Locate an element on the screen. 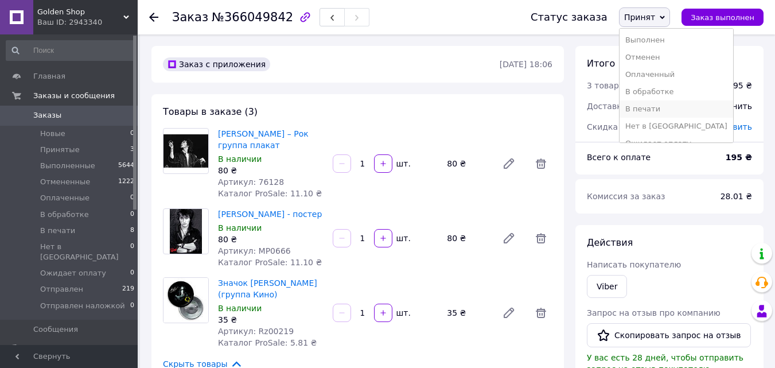 Image resolution: width=775 pixels, height=368 pixels. span: Запрос на отзыв про компанию is located at coordinates (653, 313).